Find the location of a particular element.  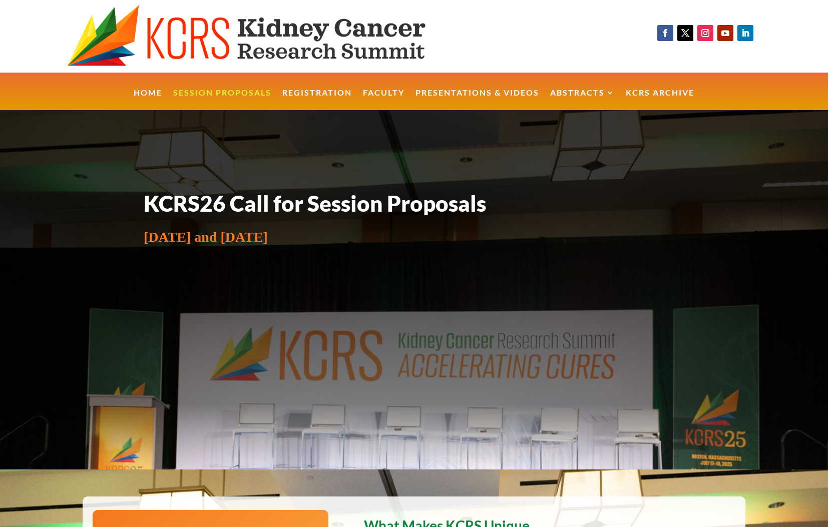

a: Follow on X is located at coordinates (685, 33).